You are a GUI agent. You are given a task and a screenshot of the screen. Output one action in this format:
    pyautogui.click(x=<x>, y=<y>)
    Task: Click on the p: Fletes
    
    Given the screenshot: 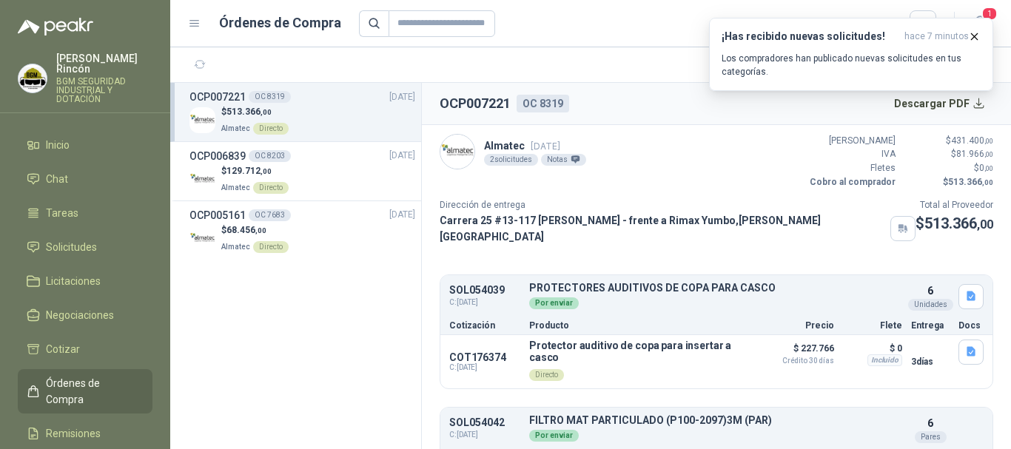 What is the action you would take?
    pyautogui.click(x=851, y=168)
    